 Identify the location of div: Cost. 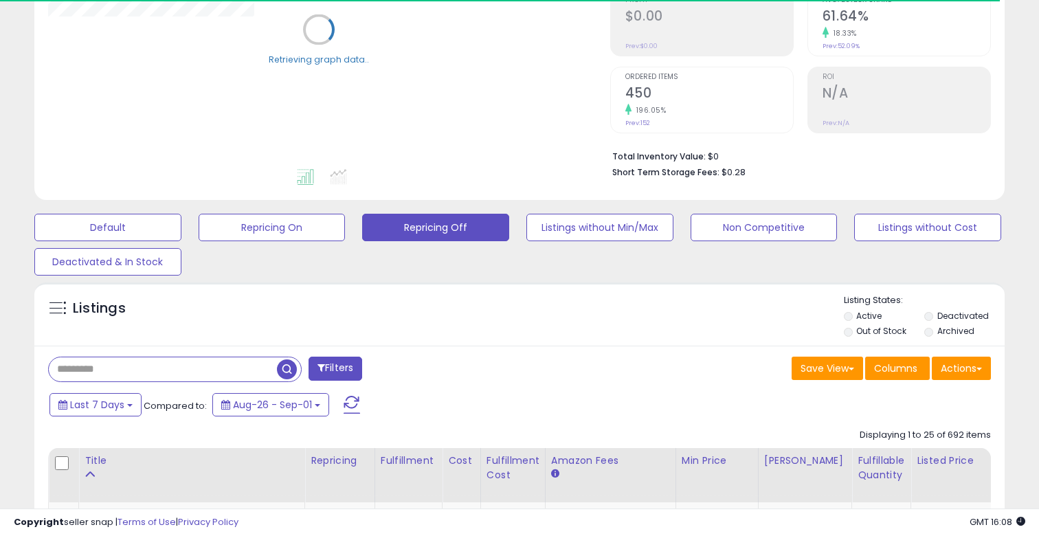
(461, 461).